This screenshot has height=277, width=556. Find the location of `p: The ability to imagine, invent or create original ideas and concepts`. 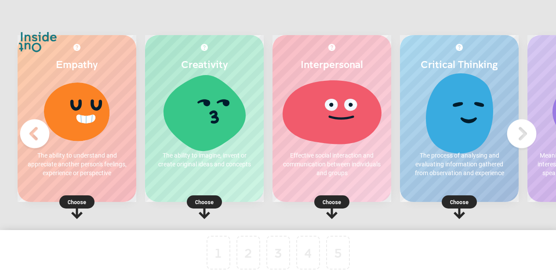

p: The ability to imagine, invent or create original ideas and concepts is located at coordinates (204, 160).